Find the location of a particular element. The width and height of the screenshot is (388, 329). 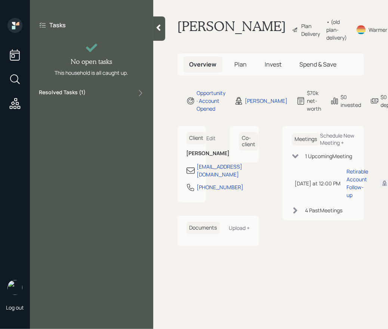

span: Overview is located at coordinates (203, 64).